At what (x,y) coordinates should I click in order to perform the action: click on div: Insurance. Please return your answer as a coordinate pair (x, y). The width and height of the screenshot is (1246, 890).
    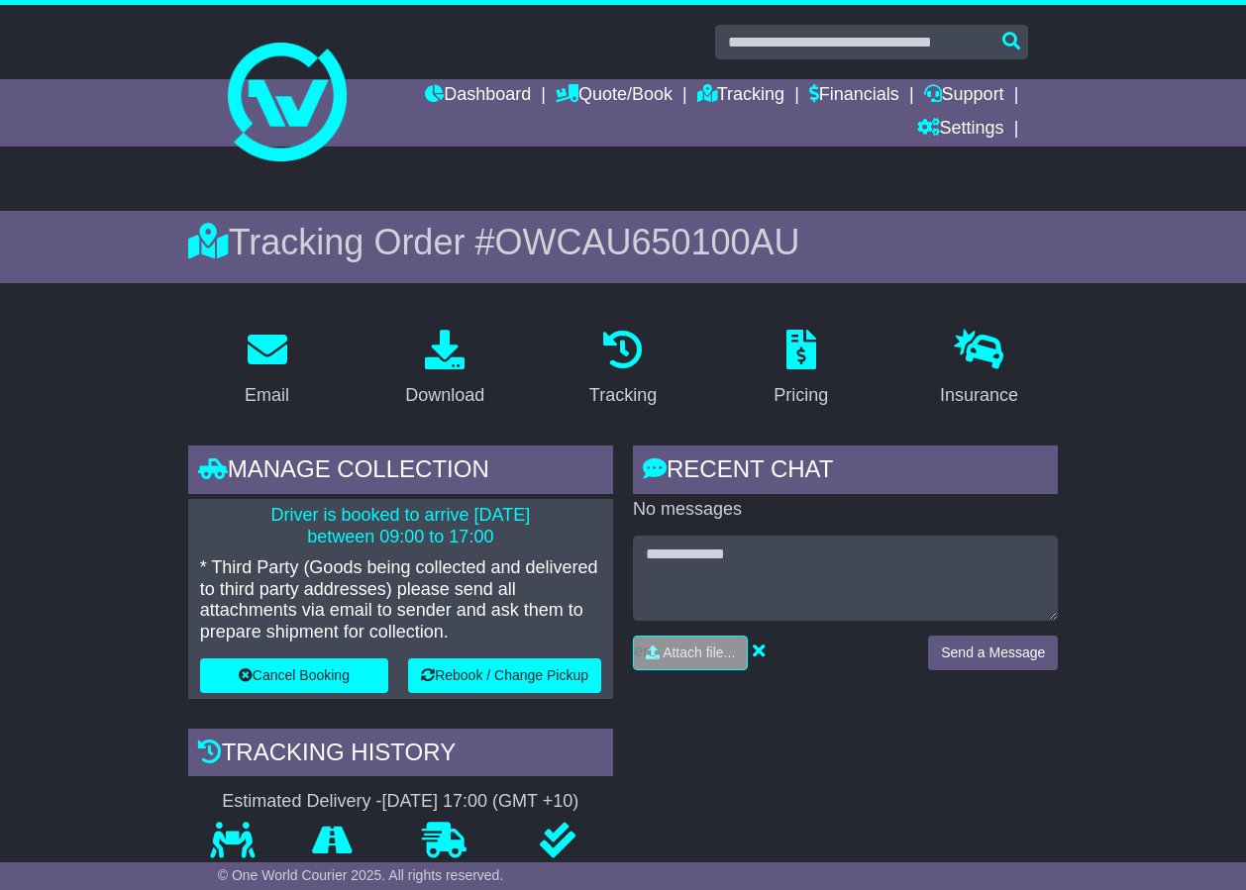
    Looking at the image, I should click on (979, 395).